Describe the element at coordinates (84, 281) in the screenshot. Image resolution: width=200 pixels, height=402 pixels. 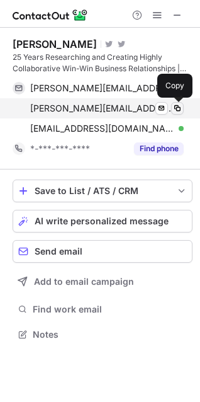
I see `span: Add to email campaign` at that location.